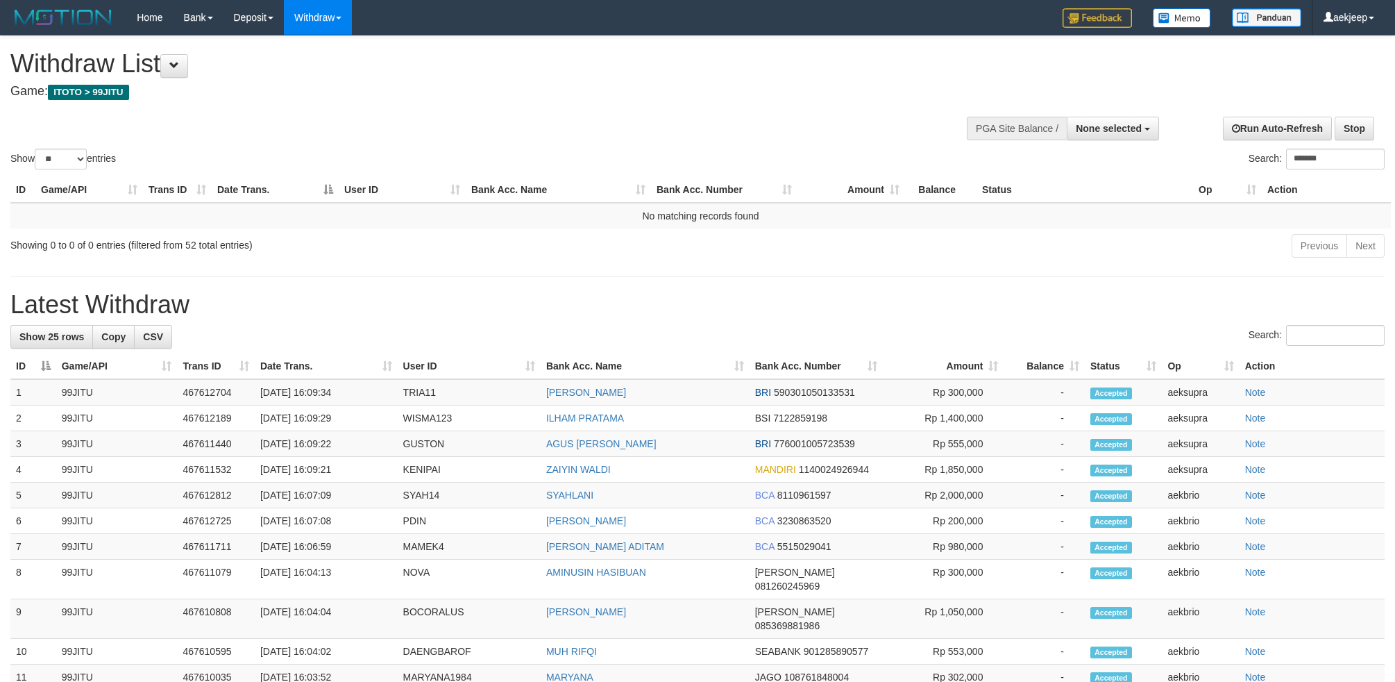  What do you see at coordinates (216, 619) in the screenshot?
I see `td: 467610808` at bounding box center [216, 619].